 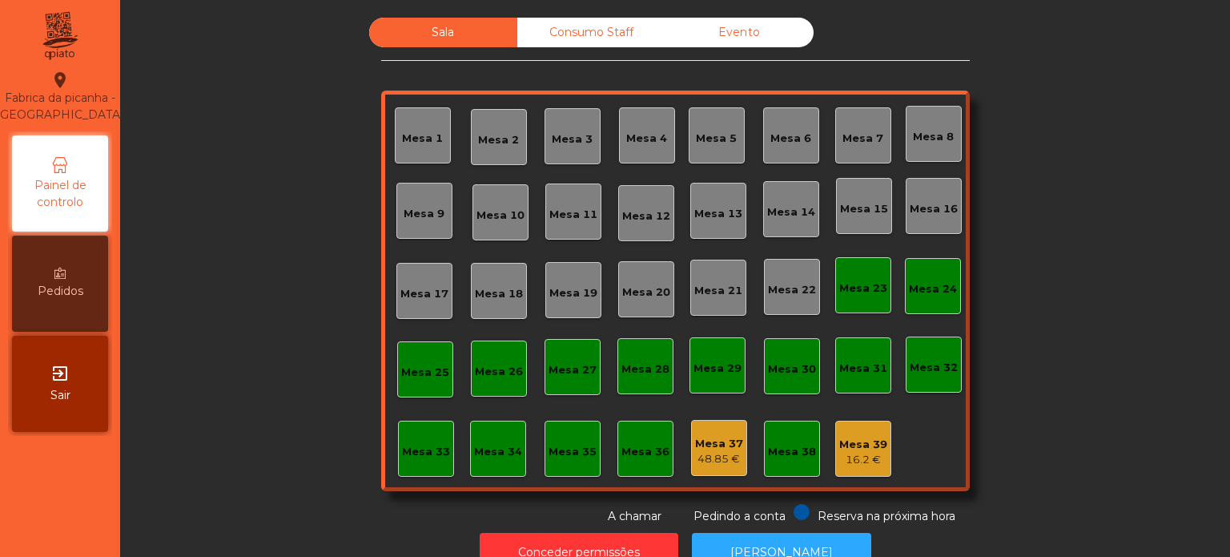 I want to click on div: Mesa 1, so click(x=422, y=139).